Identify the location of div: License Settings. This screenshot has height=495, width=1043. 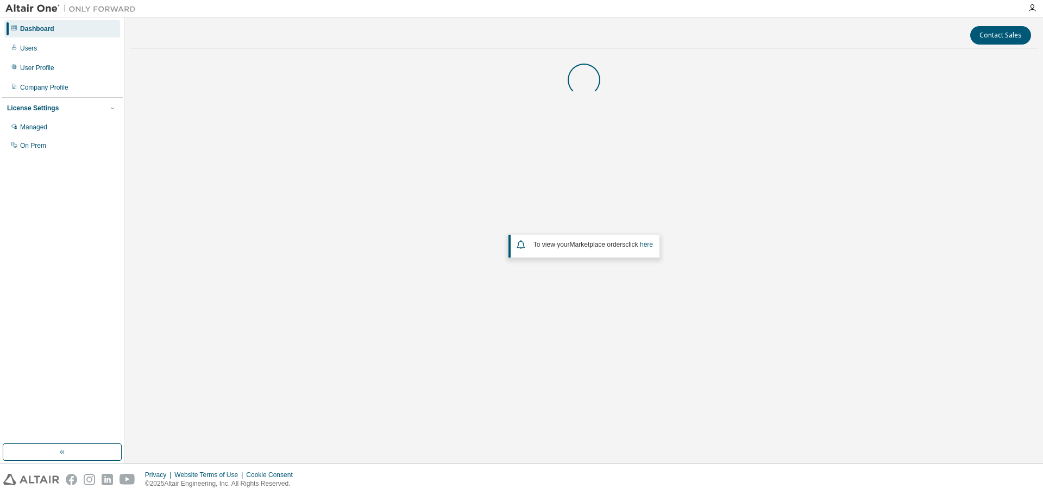
(33, 108).